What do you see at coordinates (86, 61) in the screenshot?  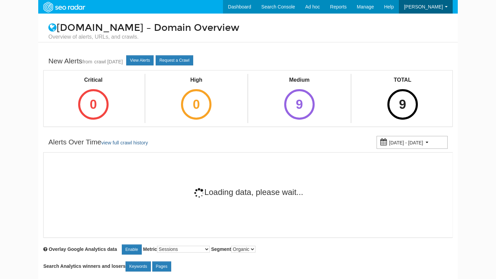 I see `div: New Alerts` at bounding box center [86, 61].